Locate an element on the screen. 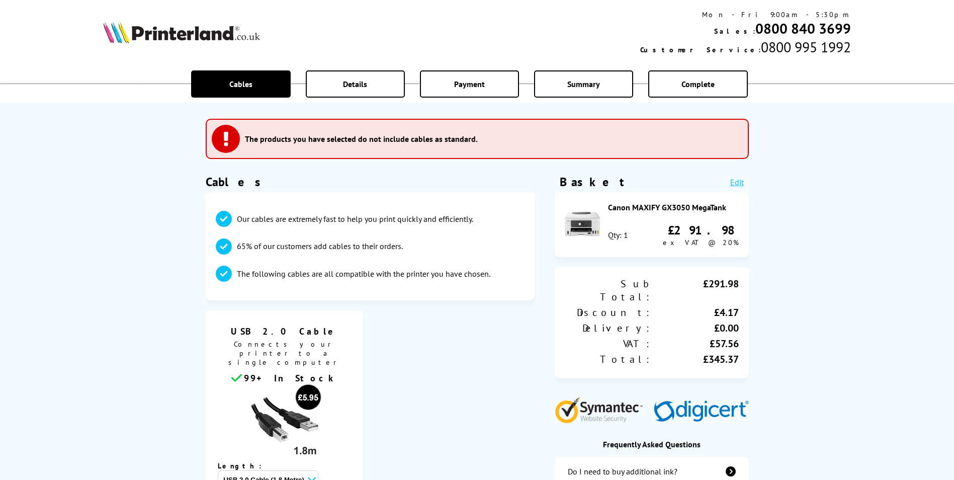 The height and width of the screenshot is (480, 954). span: Details is located at coordinates (355, 84).